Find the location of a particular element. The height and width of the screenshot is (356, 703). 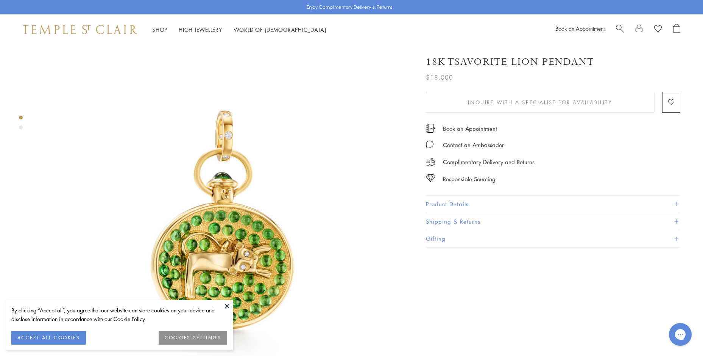

a: ShopShop is located at coordinates (160, 30).